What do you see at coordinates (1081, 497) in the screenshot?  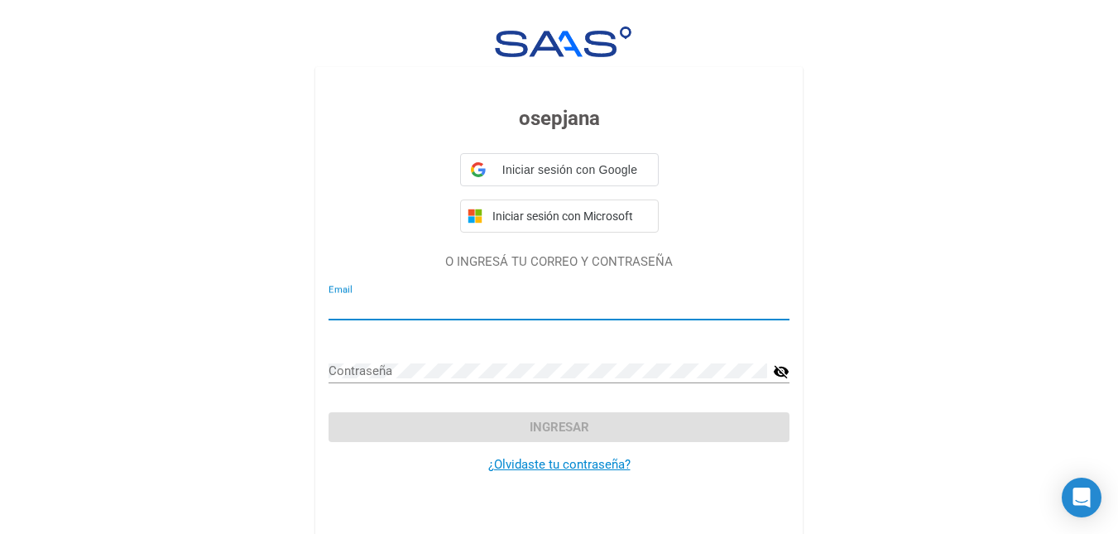 I see `div: Open Intercom Messenger` at bounding box center [1081, 497].